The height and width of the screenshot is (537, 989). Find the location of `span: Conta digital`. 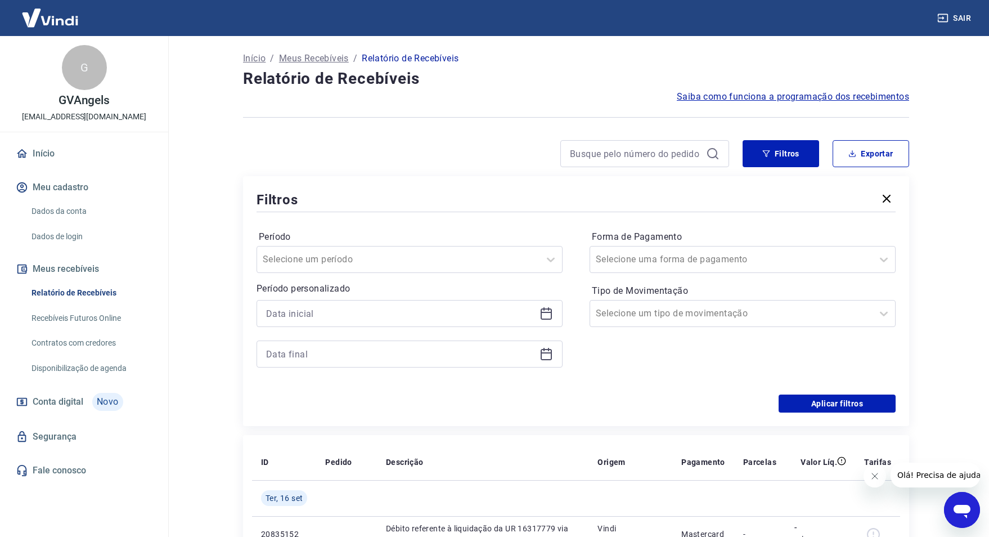

span: Conta digital is located at coordinates (58, 402).